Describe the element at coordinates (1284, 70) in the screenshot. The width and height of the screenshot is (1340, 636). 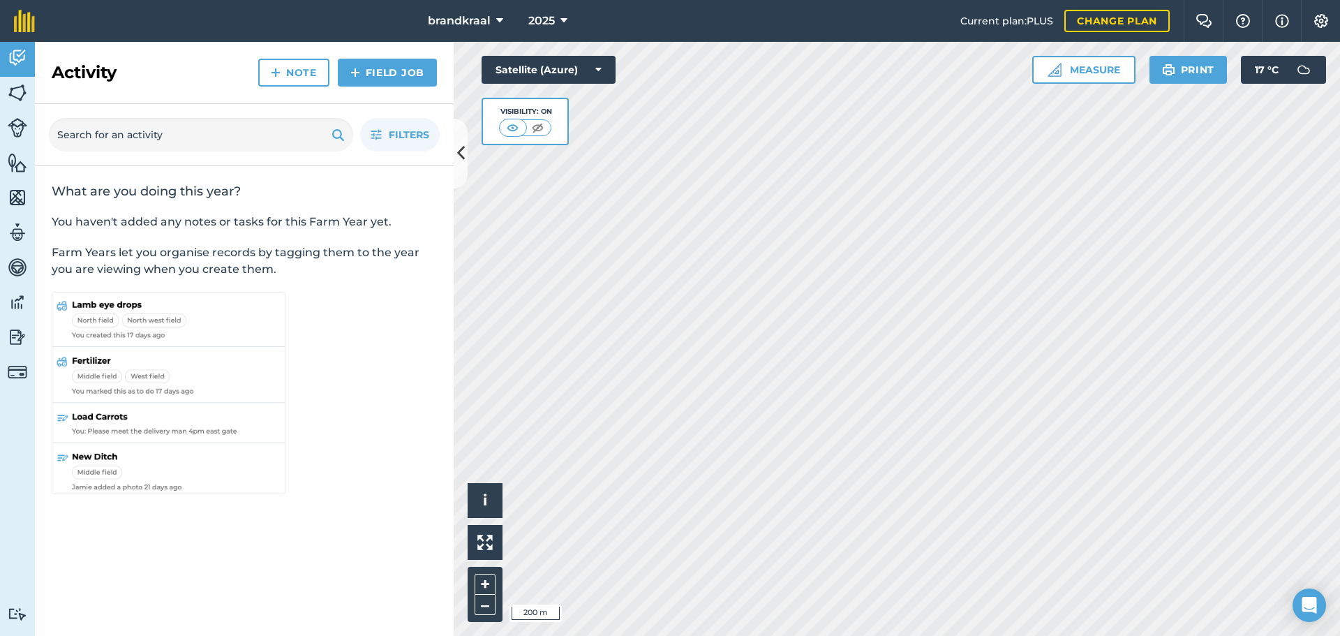
I see `button: 17 °C` at that location.